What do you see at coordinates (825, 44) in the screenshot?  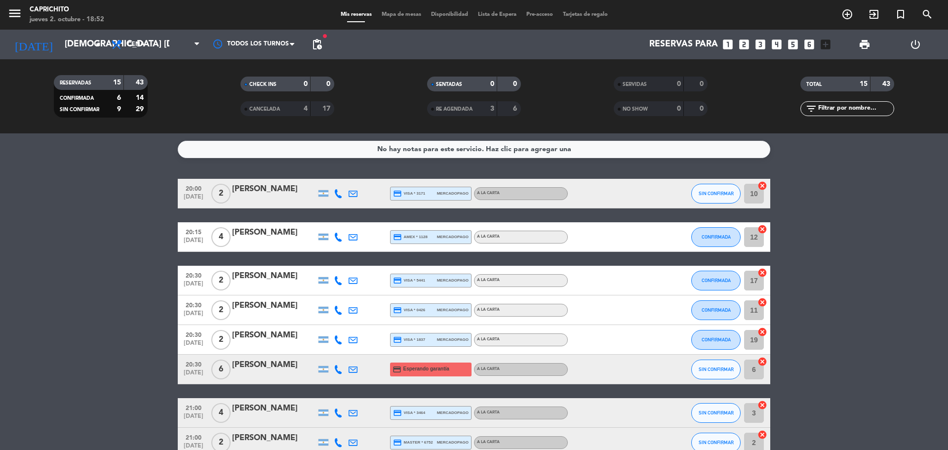 I see `i: add_box` at bounding box center [825, 44].